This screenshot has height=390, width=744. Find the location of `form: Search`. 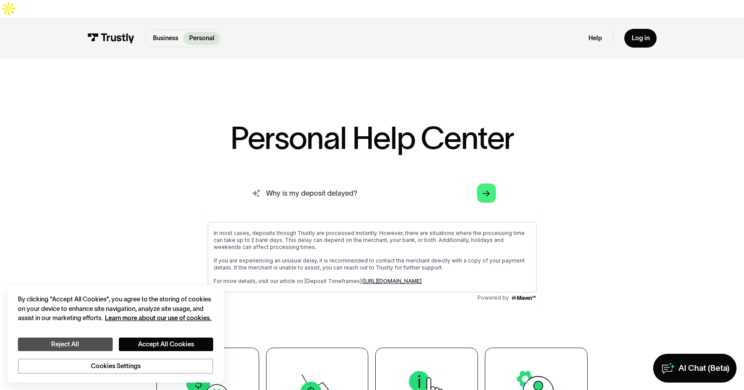

form: Search is located at coordinates (372, 193).